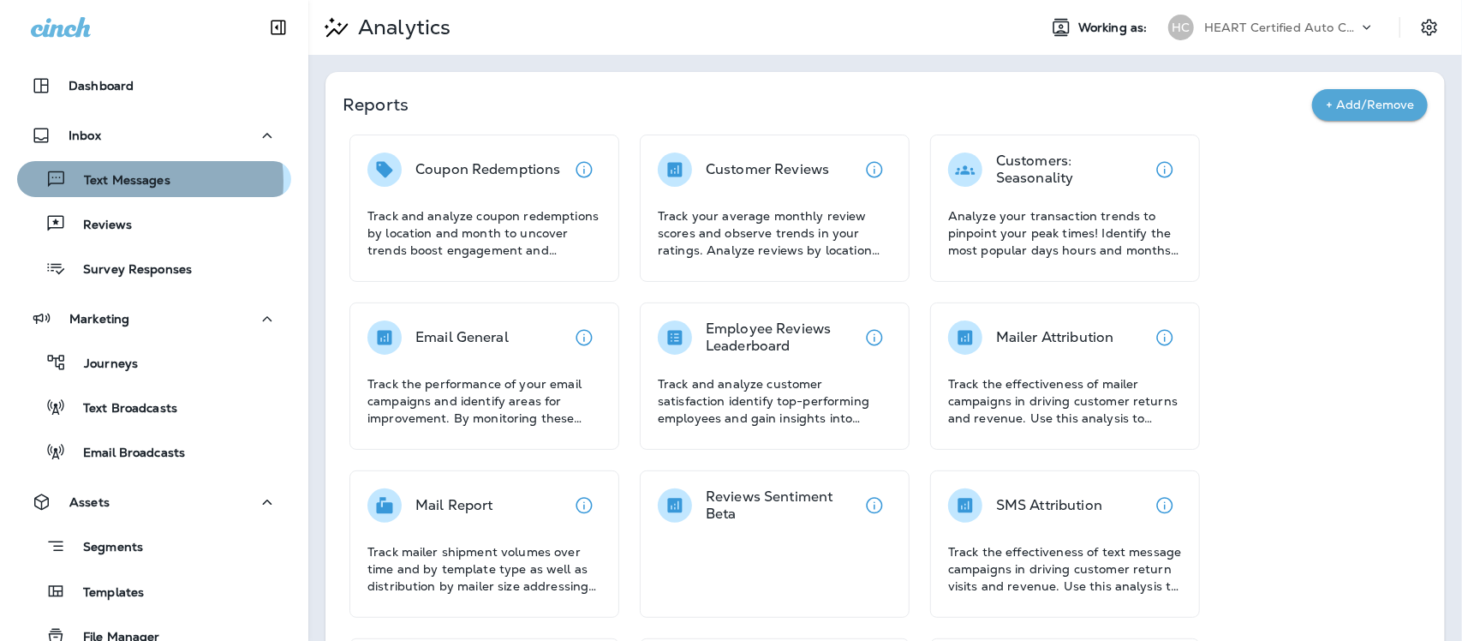  I want to click on p: Email General, so click(462, 337).